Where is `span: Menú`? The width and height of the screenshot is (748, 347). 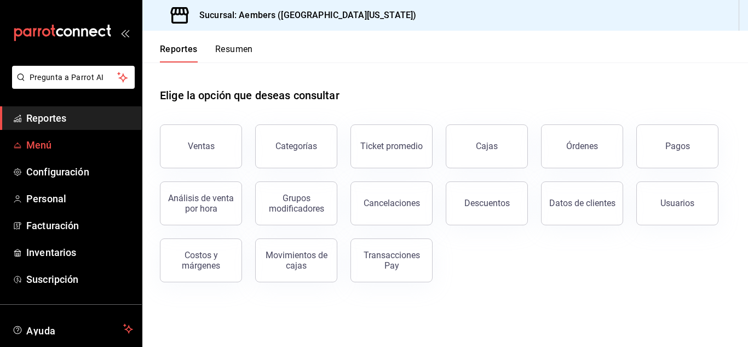
span: Menú is located at coordinates (79, 145).